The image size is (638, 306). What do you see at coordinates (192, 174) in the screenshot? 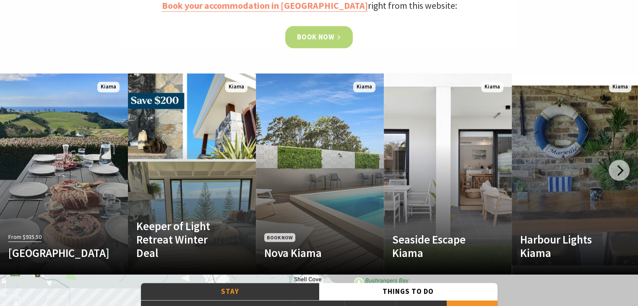
I see `a: Another Image Used Keeper of Light Retreat Winter Deal Kiama` at bounding box center [192, 174].